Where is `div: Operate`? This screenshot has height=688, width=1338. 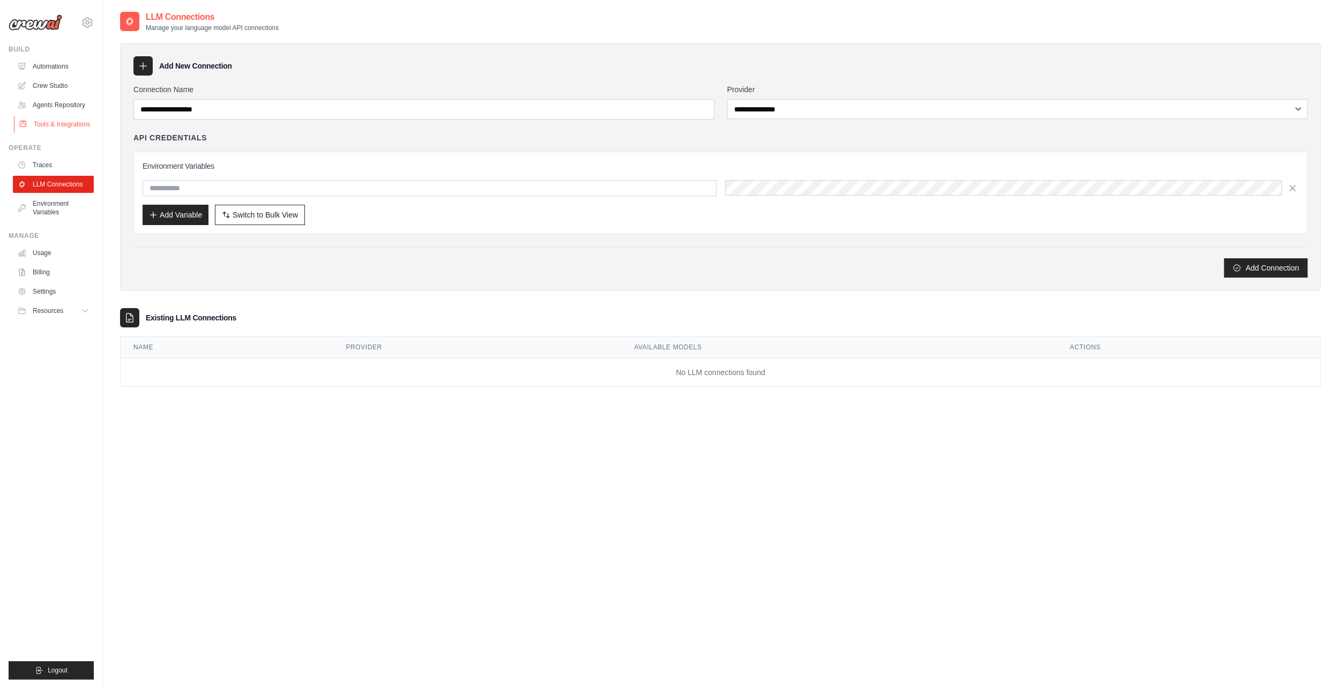
div: Operate is located at coordinates (51, 148).